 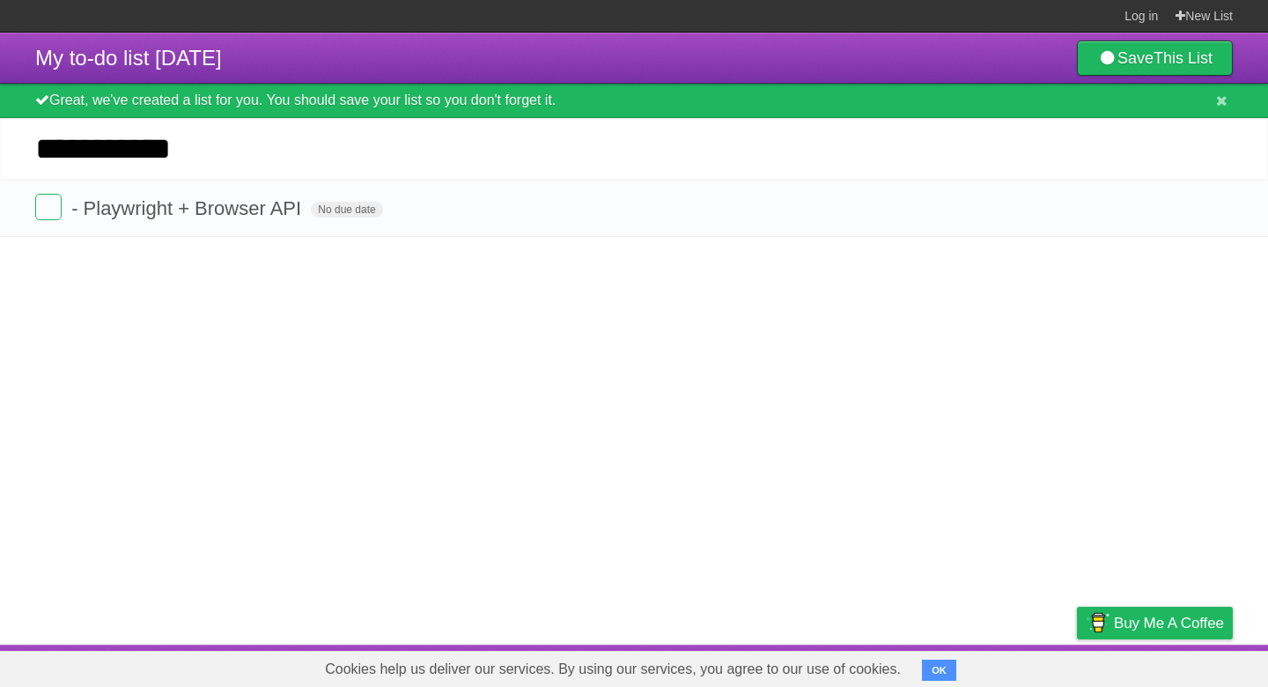 I want to click on span: - Playwright + Browser API, so click(x=188, y=208).